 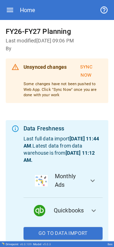 What do you see at coordinates (18, 244) in the screenshot?
I see `div: Drivepoint` at bounding box center [18, 244].